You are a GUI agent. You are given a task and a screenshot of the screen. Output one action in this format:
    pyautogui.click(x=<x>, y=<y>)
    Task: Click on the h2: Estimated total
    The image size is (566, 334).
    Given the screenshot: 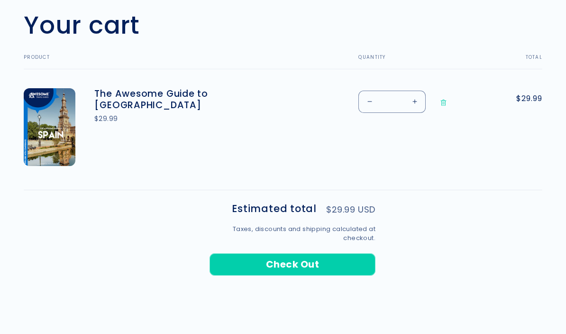 What is the action you would take?
    pyautogui.click(x=274, y=209)
    